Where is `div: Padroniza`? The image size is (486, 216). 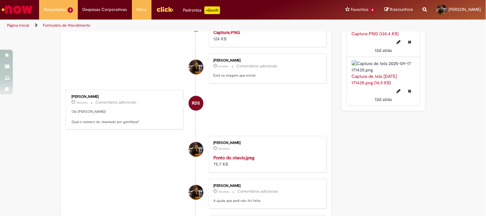 div: Padroniza is located at coordinates (202, 10).